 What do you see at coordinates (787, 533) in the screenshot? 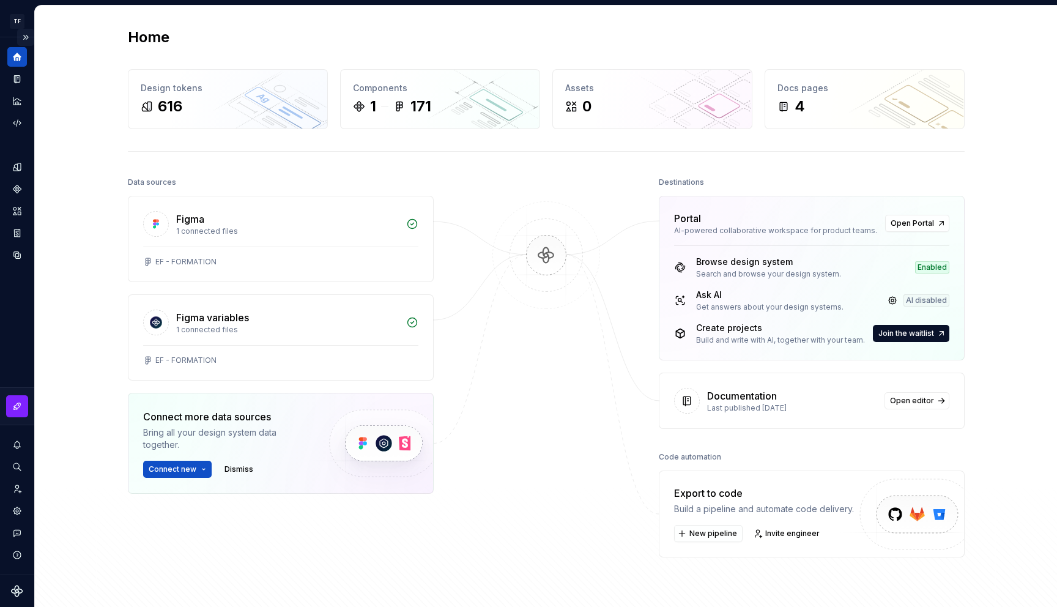
I see `a: Invite engineer` at bounding box center [787, 533].